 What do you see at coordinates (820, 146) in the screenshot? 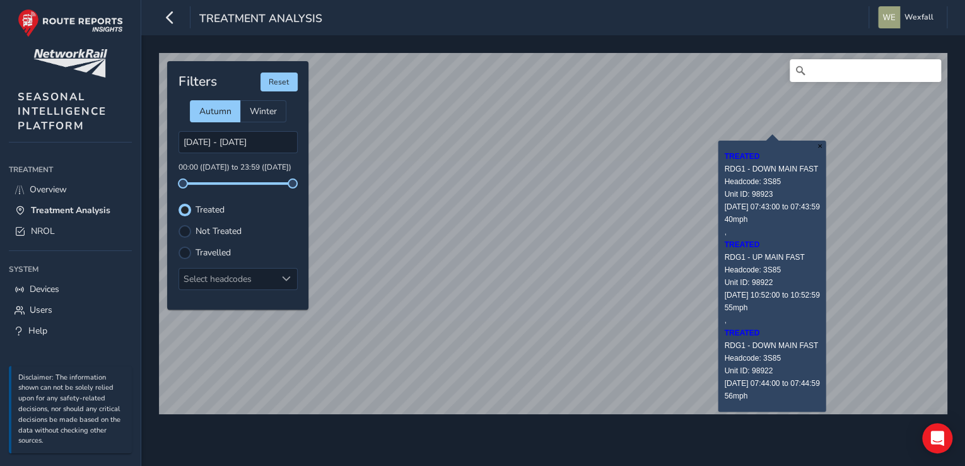
I see `button: Close popup` at bounding box center [820, 146].